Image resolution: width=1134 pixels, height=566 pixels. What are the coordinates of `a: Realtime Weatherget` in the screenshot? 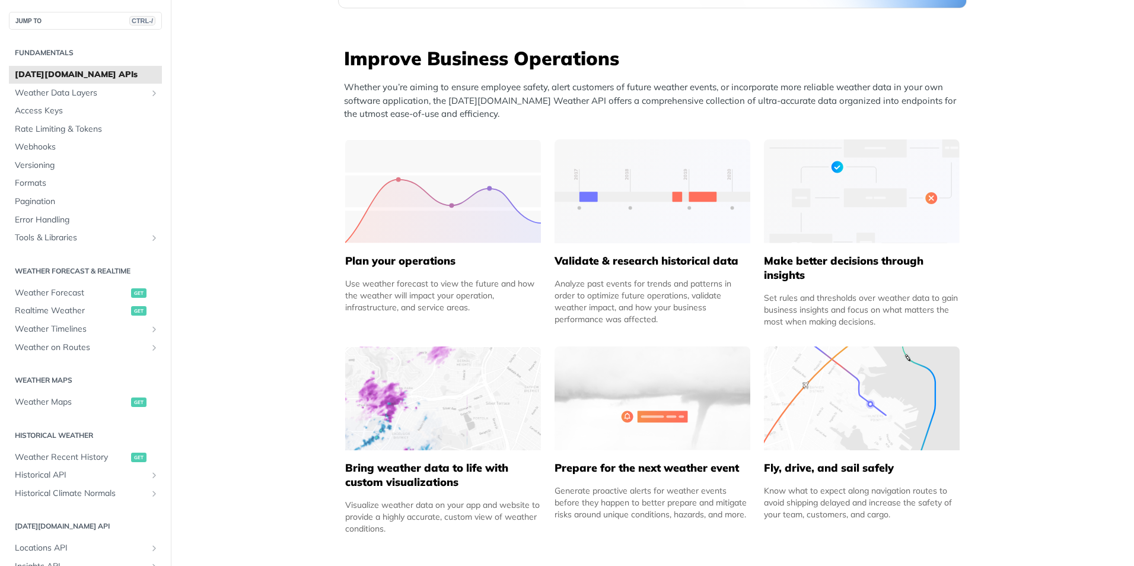 It's located at (85, 311).